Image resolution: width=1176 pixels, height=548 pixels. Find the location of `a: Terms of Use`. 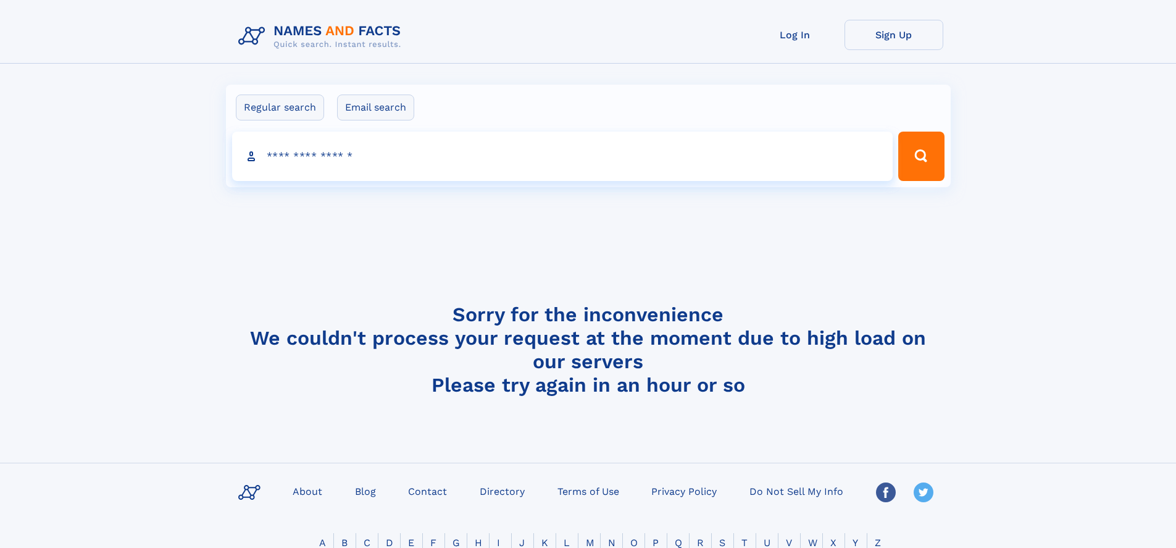

a: Terms of Use is located at coordinates (588, 490).